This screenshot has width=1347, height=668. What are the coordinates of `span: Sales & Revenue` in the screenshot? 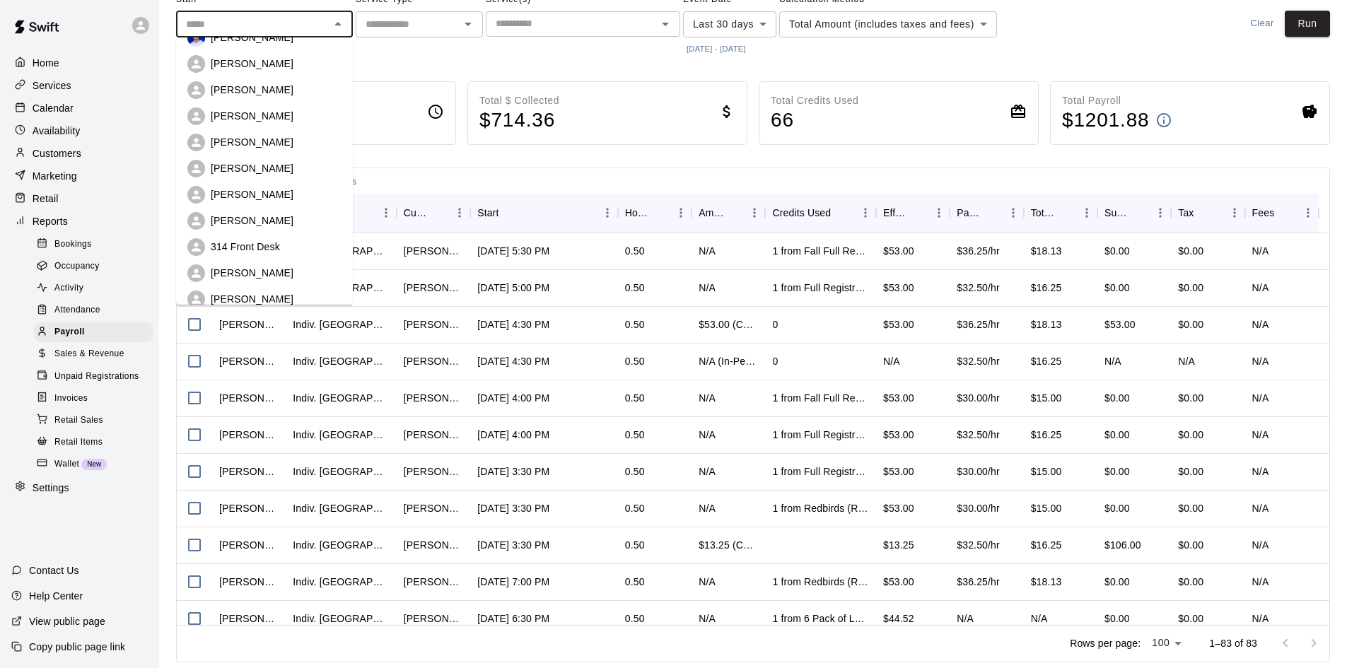 It's located at (89, 354).